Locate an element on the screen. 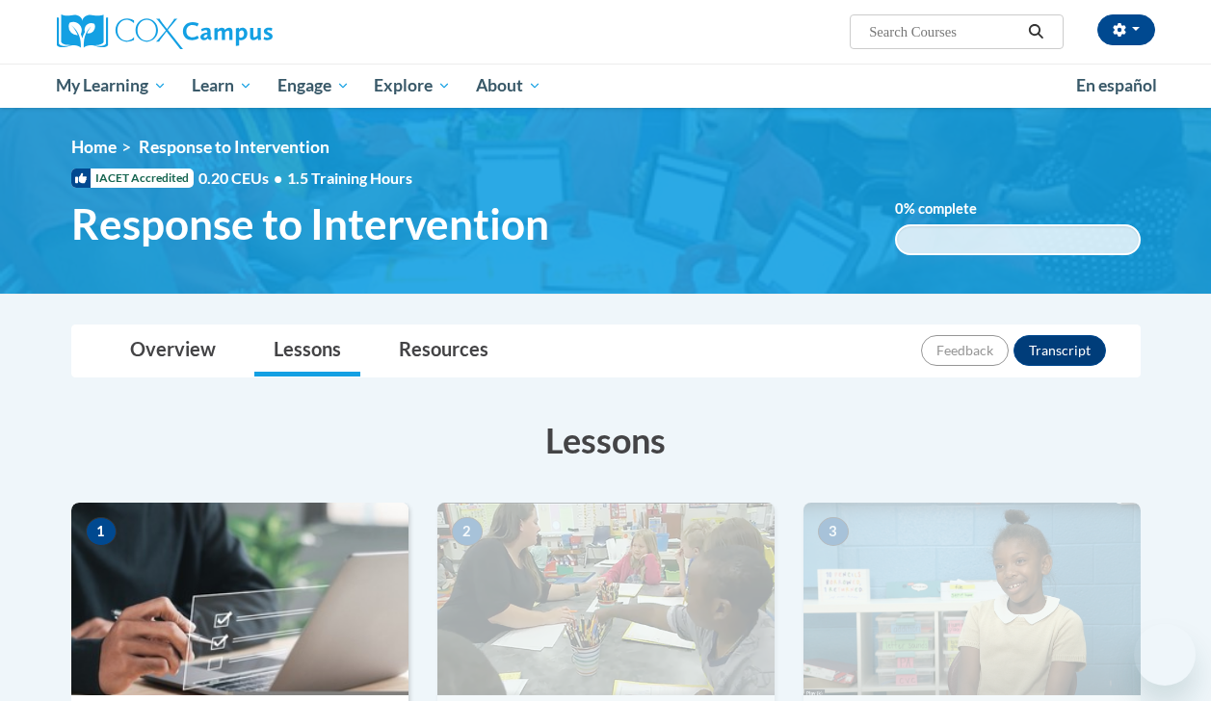  span: 0.20 CEUs is located at coordinates (243, 178).